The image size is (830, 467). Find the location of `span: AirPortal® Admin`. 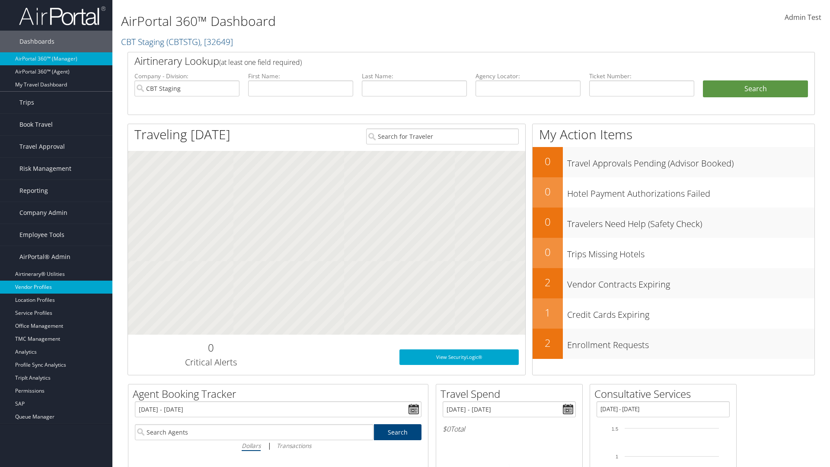

span: AirPortal® Admin is located at coordinates (45, 257).